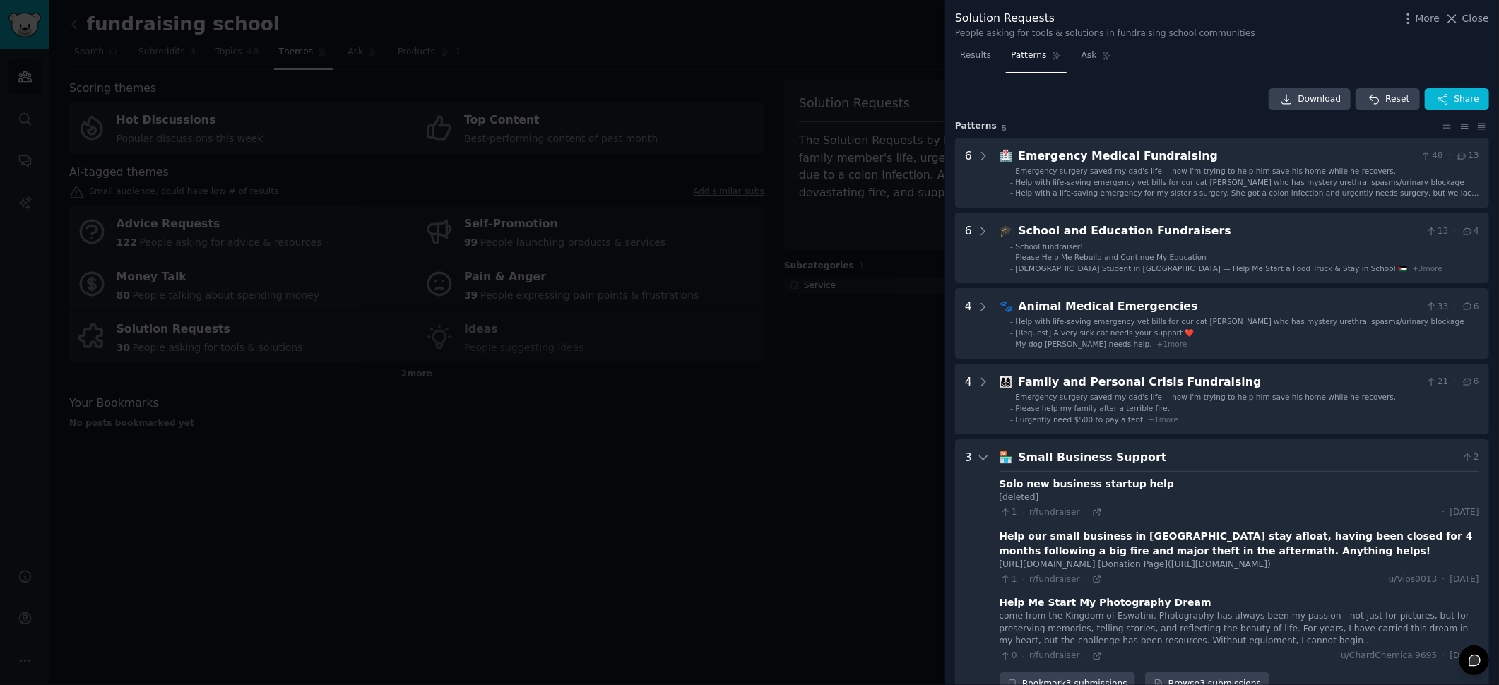 The width and height of the screenshot is (1499, 685). I want to click on span: u/ChardChemical9695, so click(1388, 656).